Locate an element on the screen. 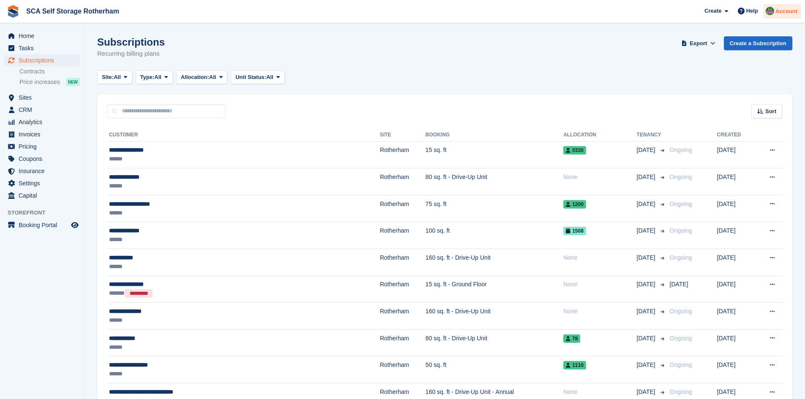 The width and height of the screenshot is (805, 399). th: Tenancy is located at coordinates (652, 135).